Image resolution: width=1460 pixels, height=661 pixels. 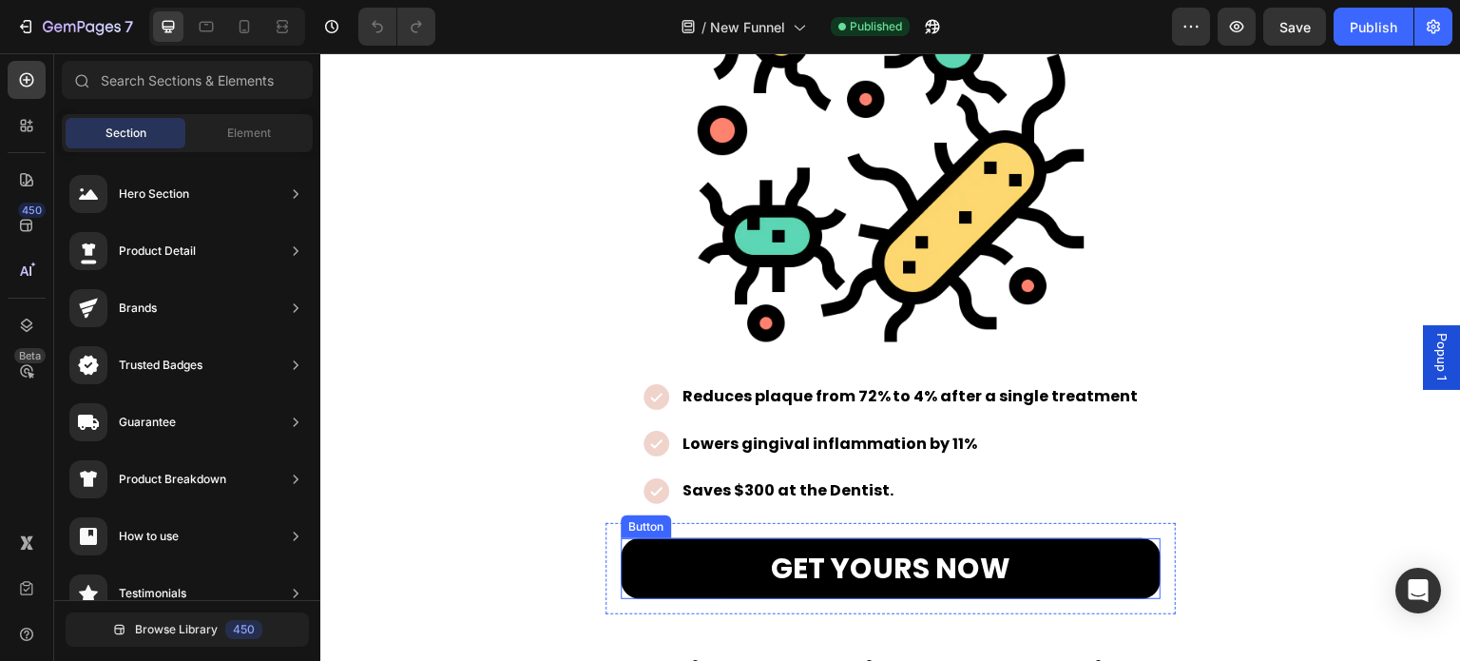 What do you see at coordinates (396, 27) in the screenshot?
I see `div: Undo/Redo` at bounding box center [396, 27].